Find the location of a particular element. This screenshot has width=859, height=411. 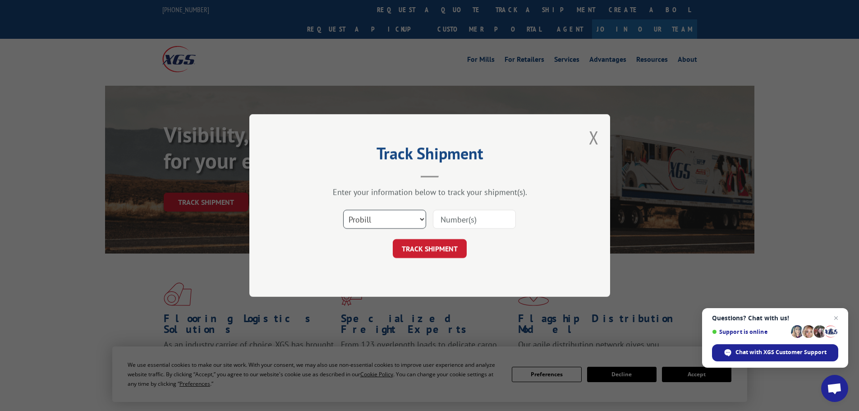

div: Chat with XGS Customer Support is located at coordinates (775, 352).